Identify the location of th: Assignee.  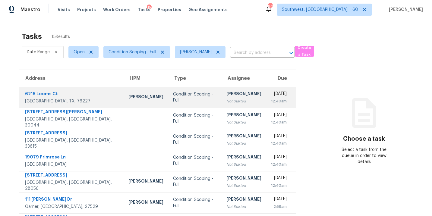
(244, 78).